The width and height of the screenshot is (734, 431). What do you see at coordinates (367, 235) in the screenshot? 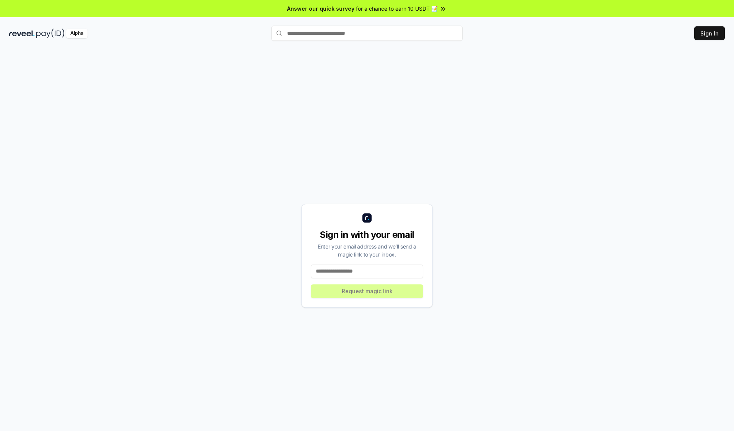
I see `div: Sign in with your email` at bounding box center [367, 235].